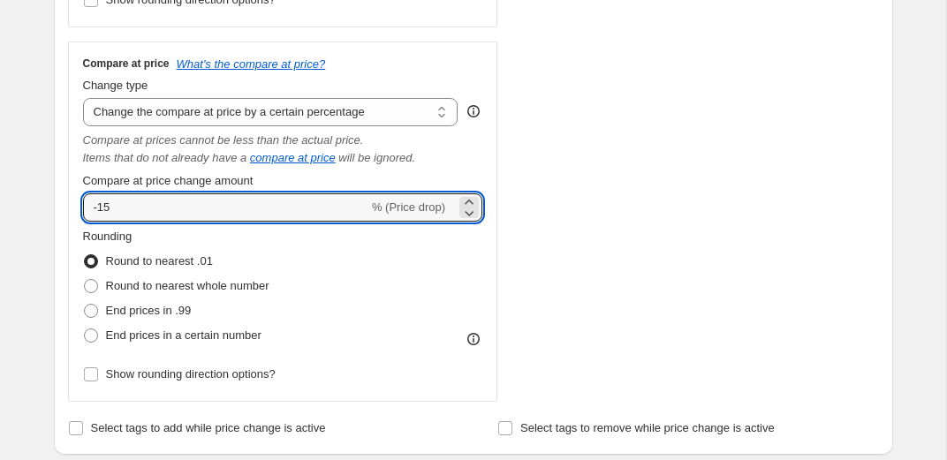 The image size is (947, 460). I want to click on span: End prices in .99, so click(148, 310).